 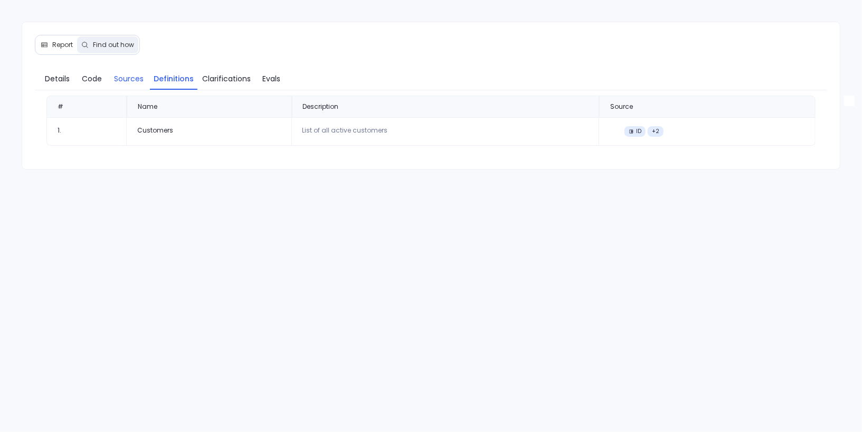 I want to click on div: + 2, so click(x=655, y=131).